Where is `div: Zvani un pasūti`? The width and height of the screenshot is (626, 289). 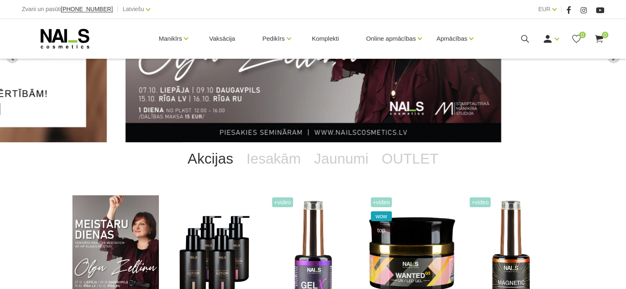 div: Zvani un pasūti is located at coordinates (67, 9).